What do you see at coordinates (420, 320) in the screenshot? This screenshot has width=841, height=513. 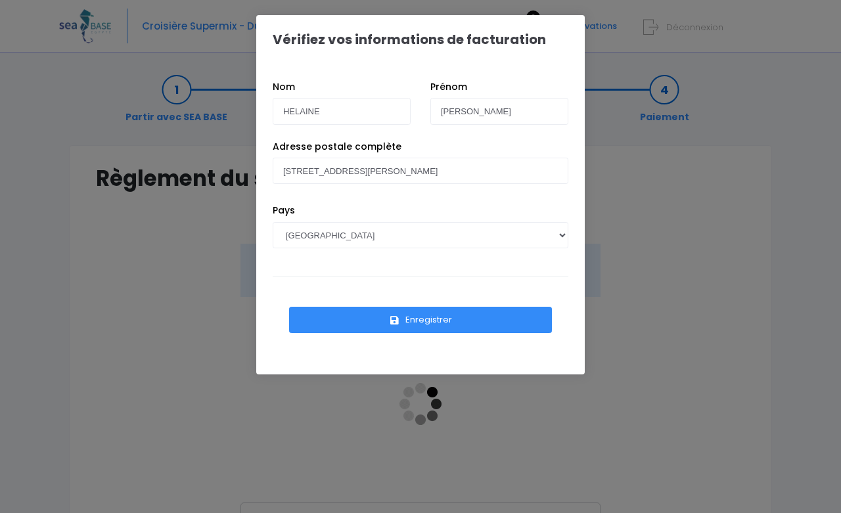 I see `button: Enregistrer` at bounding box center [420, 320].